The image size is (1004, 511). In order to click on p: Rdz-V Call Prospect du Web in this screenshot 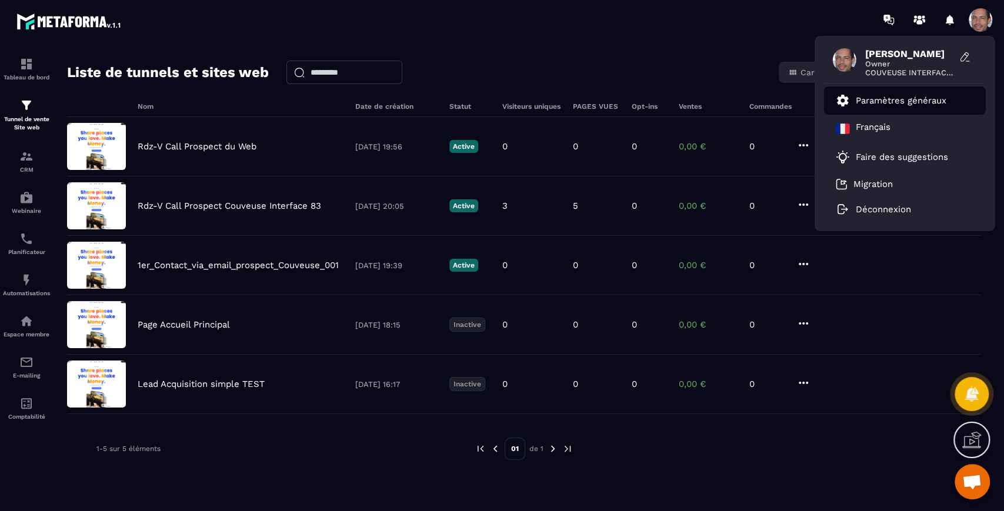, I will do `click(197, 146)`.